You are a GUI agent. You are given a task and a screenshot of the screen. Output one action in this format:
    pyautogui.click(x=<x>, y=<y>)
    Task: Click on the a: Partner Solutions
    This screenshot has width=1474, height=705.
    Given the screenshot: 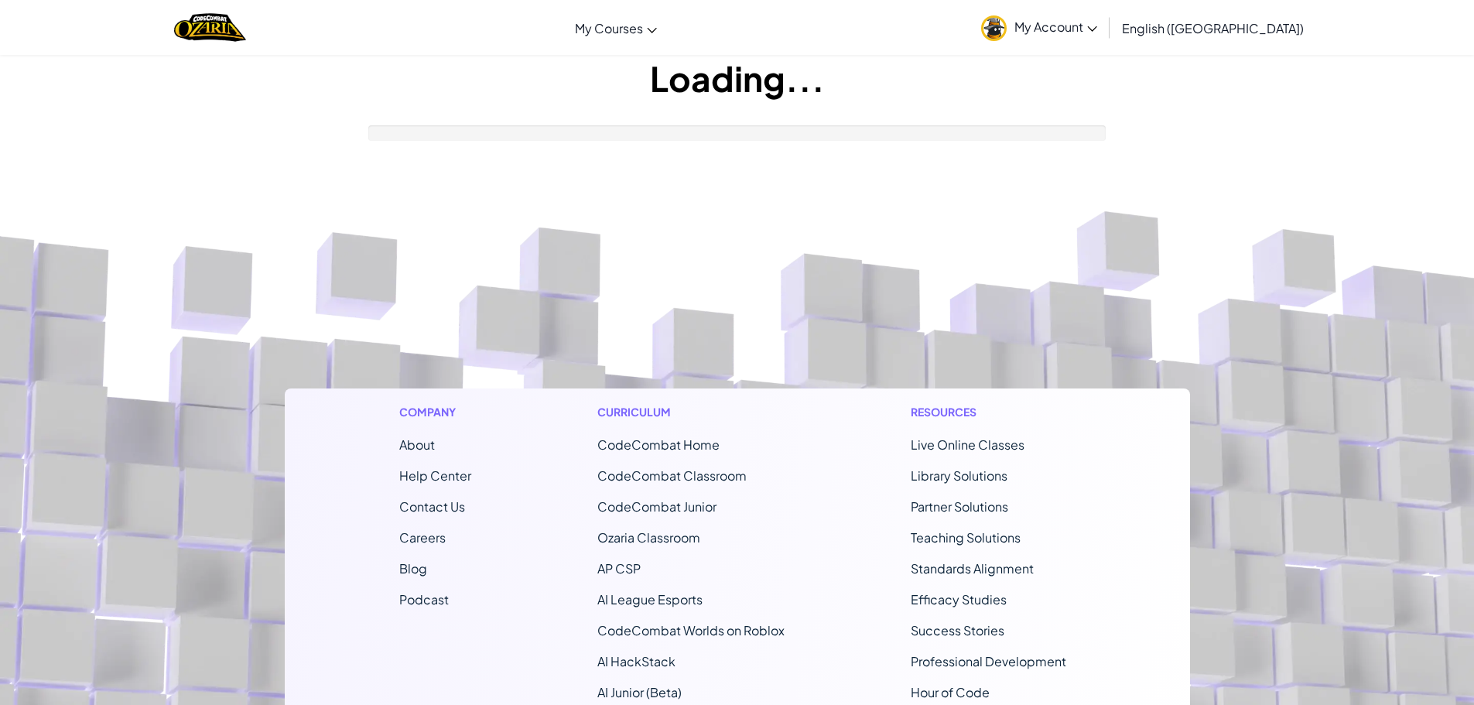 What is the action you would take?
    pyautogui.click(x=960, y=506)
    